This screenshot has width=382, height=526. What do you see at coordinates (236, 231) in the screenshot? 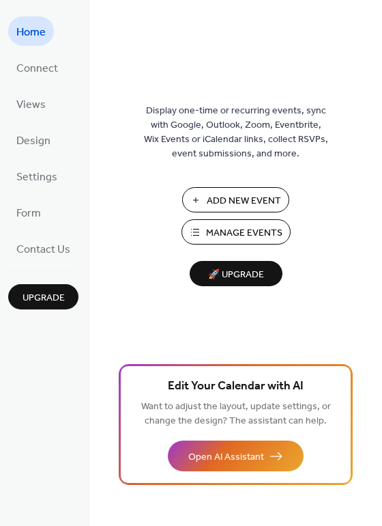
I see `button: Manage Events` at bounding box center [236, 231].